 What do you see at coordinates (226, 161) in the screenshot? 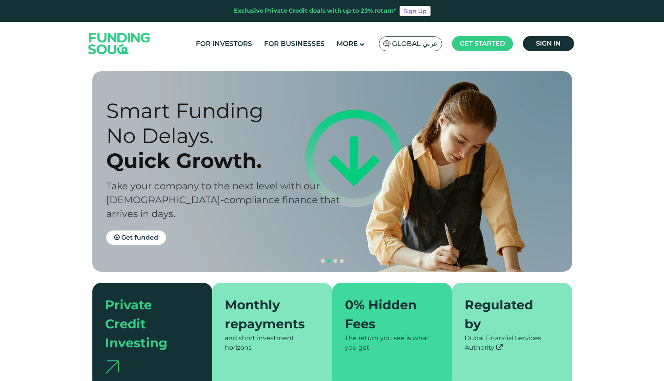
I see `div: Quick Growth.` at bounding box center [226, 161].